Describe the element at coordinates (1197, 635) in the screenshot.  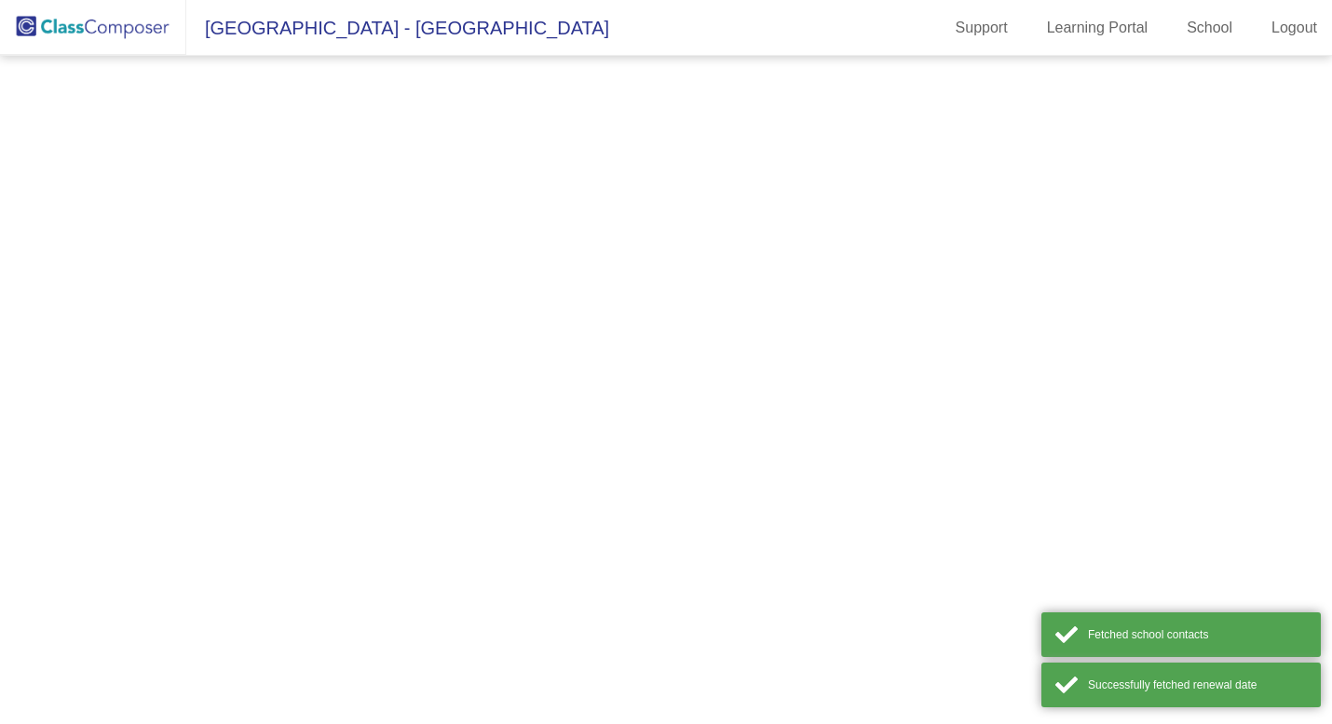
I see `div: Fetched school contacts` at that location.